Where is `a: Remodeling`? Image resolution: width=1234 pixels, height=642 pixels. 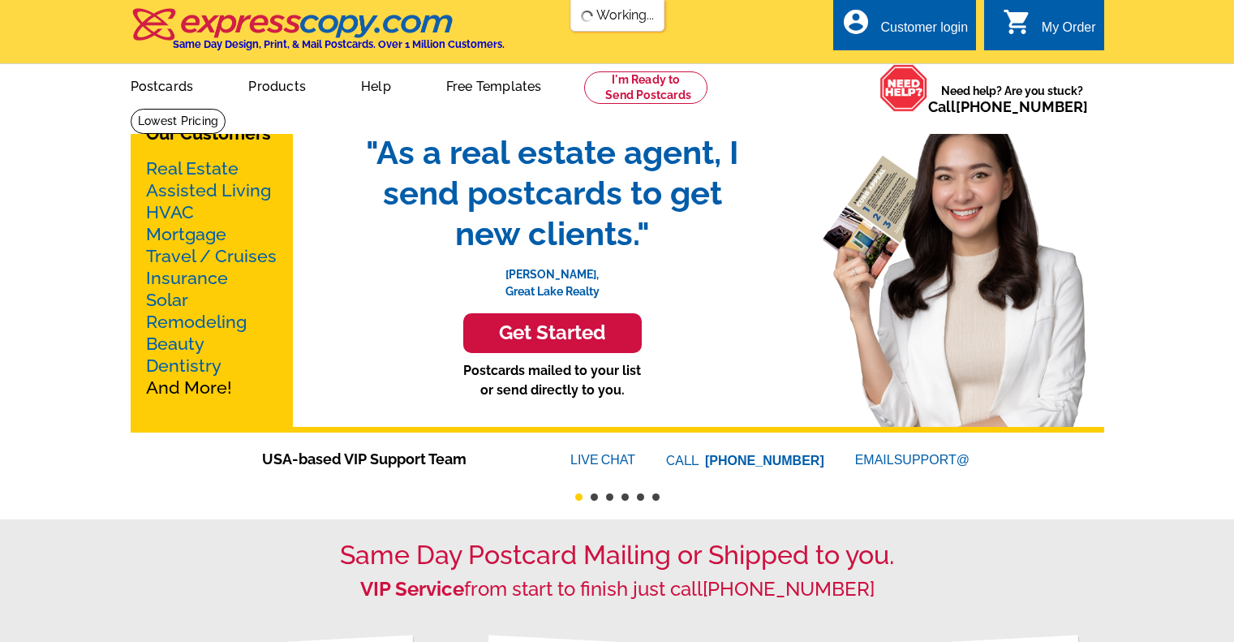
a: Remodeling is located at coordinates (196, 321).